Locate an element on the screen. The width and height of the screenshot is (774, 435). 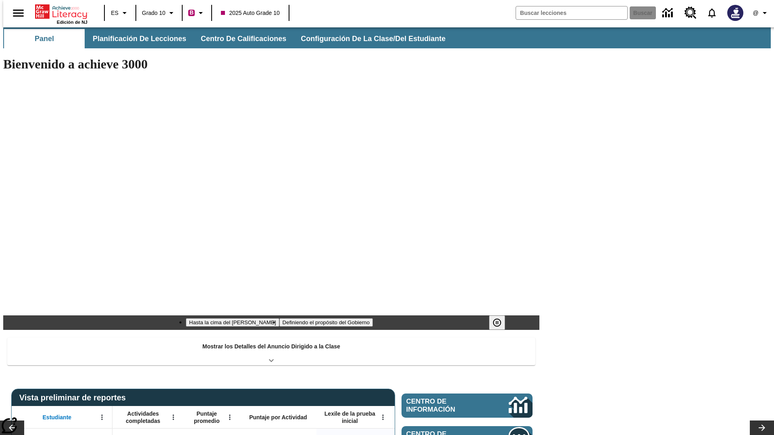
h1: Bienvenido a achieve 3000 is located at coordinates (271, 64).